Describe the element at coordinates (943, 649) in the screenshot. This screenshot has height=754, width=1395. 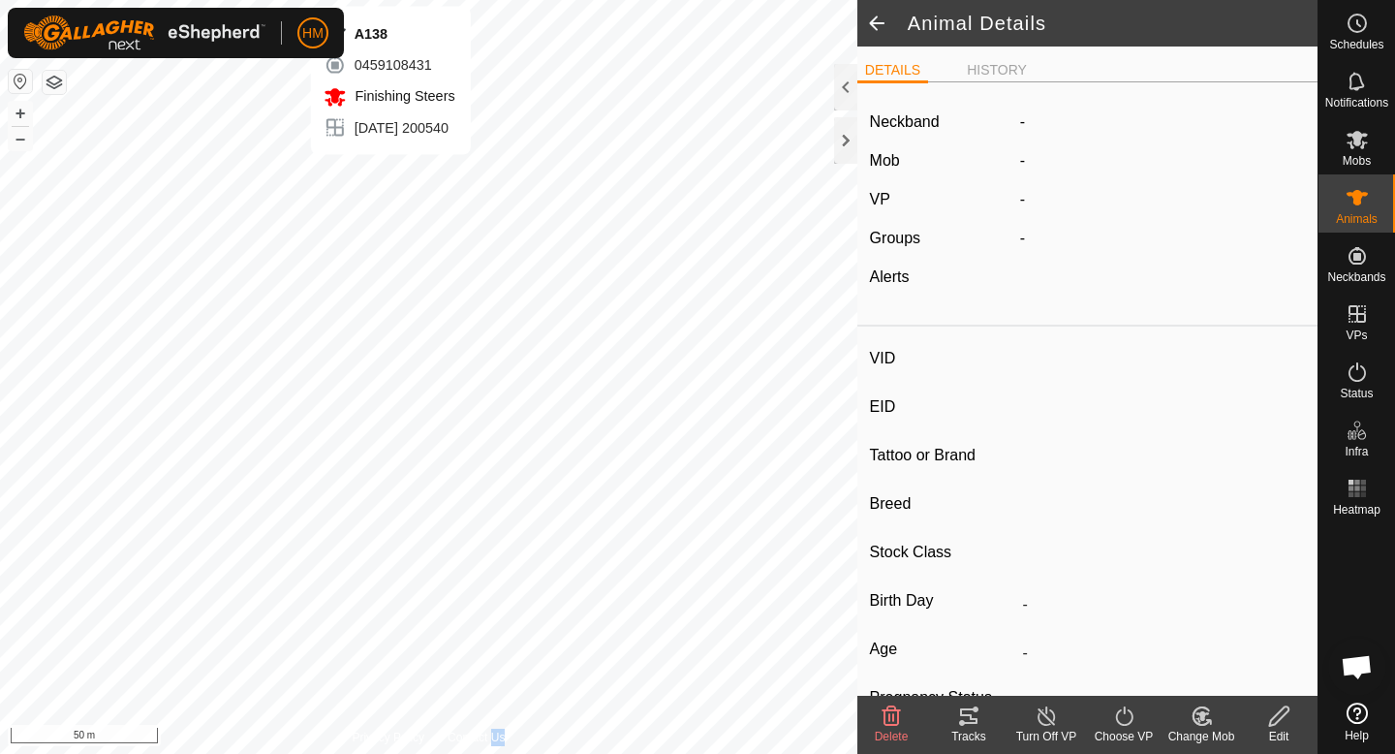
I see `label: Age` at that location.